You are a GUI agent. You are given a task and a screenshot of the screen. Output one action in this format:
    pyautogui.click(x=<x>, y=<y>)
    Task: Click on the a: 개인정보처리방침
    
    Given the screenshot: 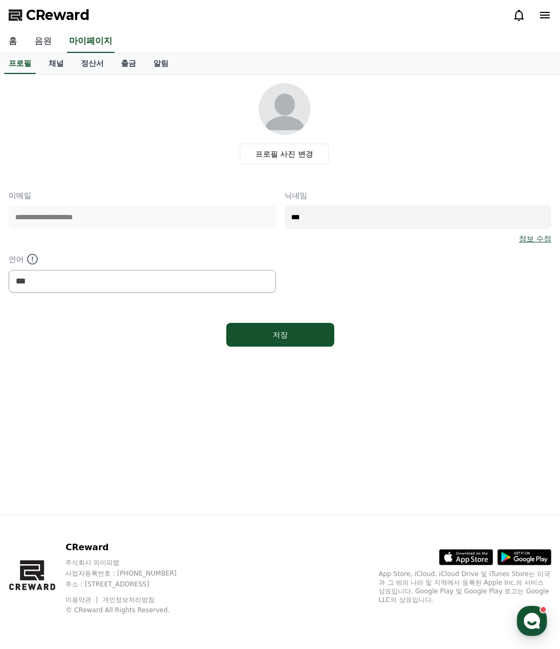 What is the action you would take?
    pyautogui.click(x=128, y=600)
    